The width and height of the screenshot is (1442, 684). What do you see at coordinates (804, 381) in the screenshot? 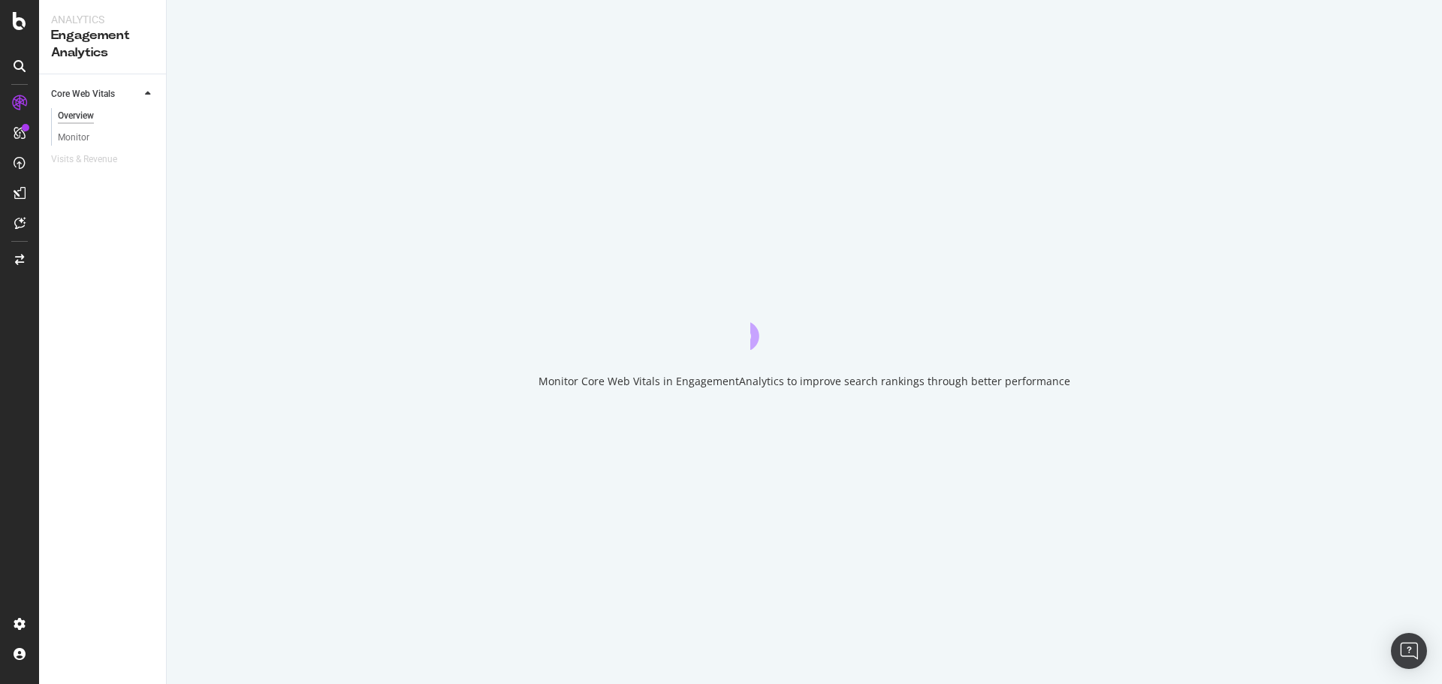
I see `div: Monitor Core Web Vitals in EngagementAnalytics to improve search rankings through better performance` at bounding box center [804, 381].